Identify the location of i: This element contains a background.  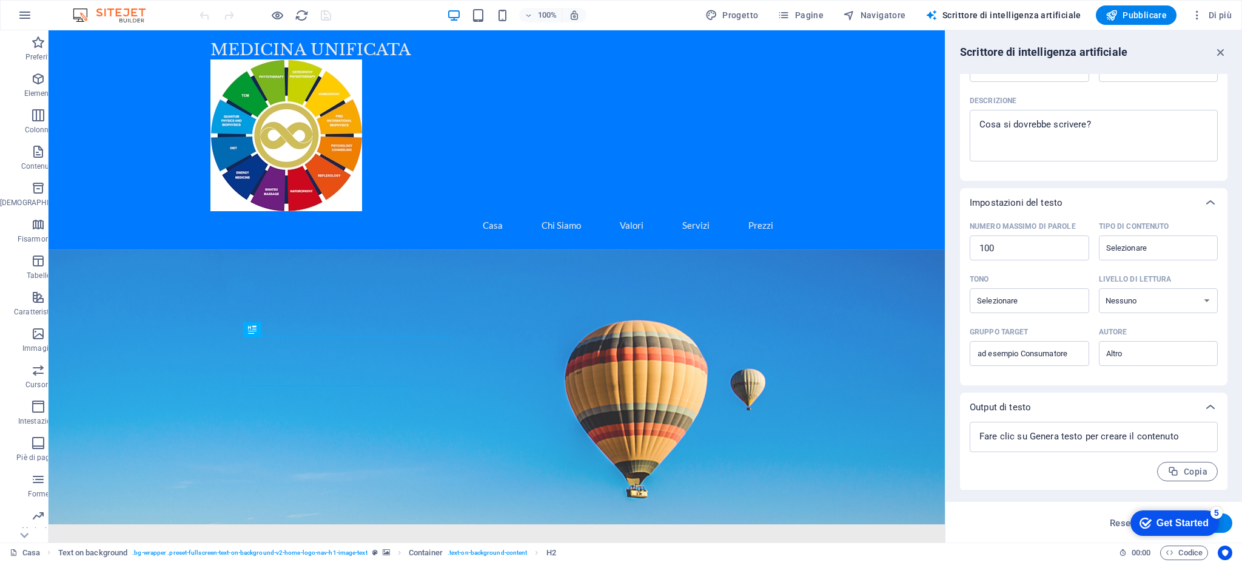
(386, 552).